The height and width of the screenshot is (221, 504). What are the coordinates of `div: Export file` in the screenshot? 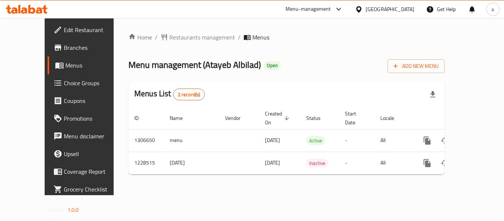 It's located at (433, 94).